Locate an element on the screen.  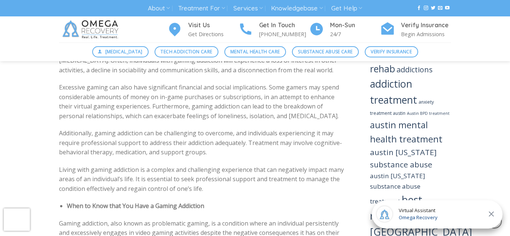
p: Additionally, gaming addiction can be challenging to overcome, and individuals experiencing it ma... is located at coordinates (203, 143).